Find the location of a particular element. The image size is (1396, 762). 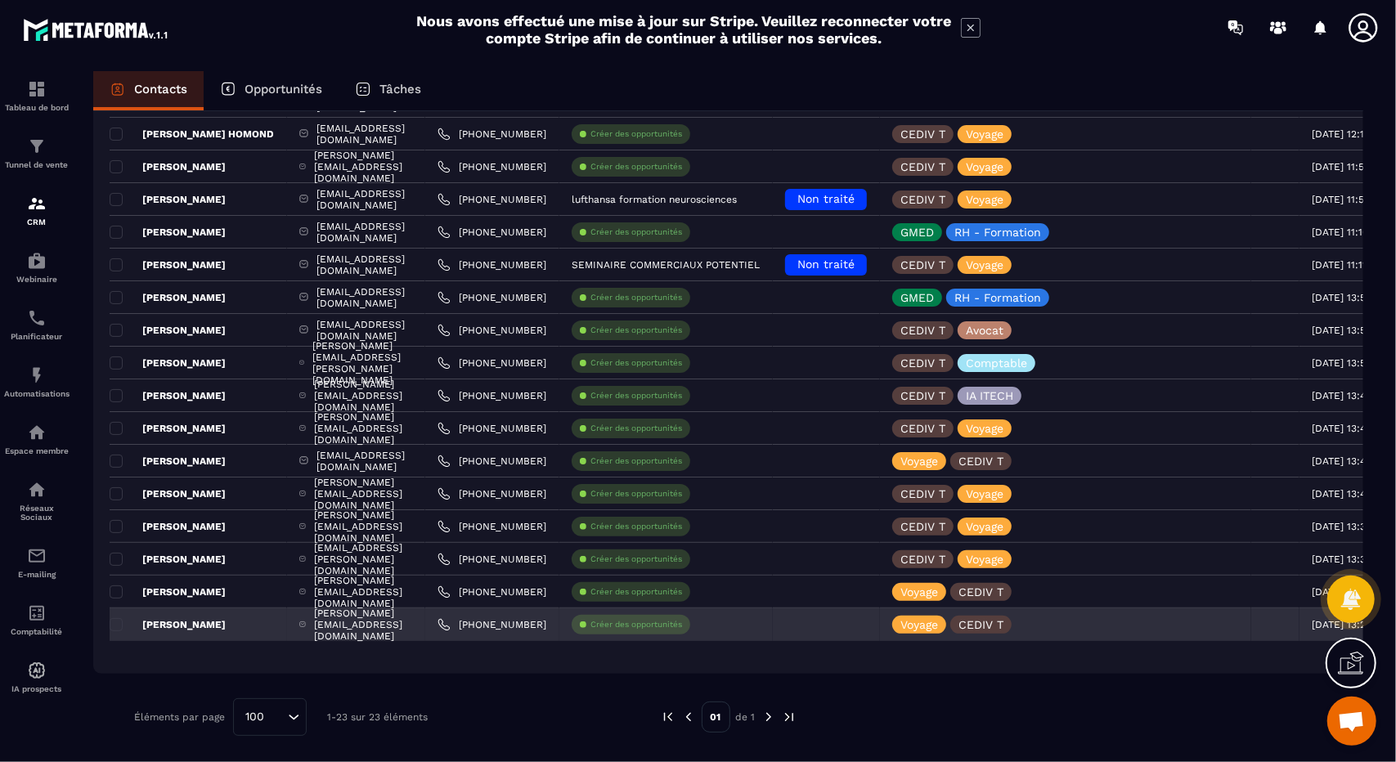

p: Comptabilité is located at coordinates (37, 631).